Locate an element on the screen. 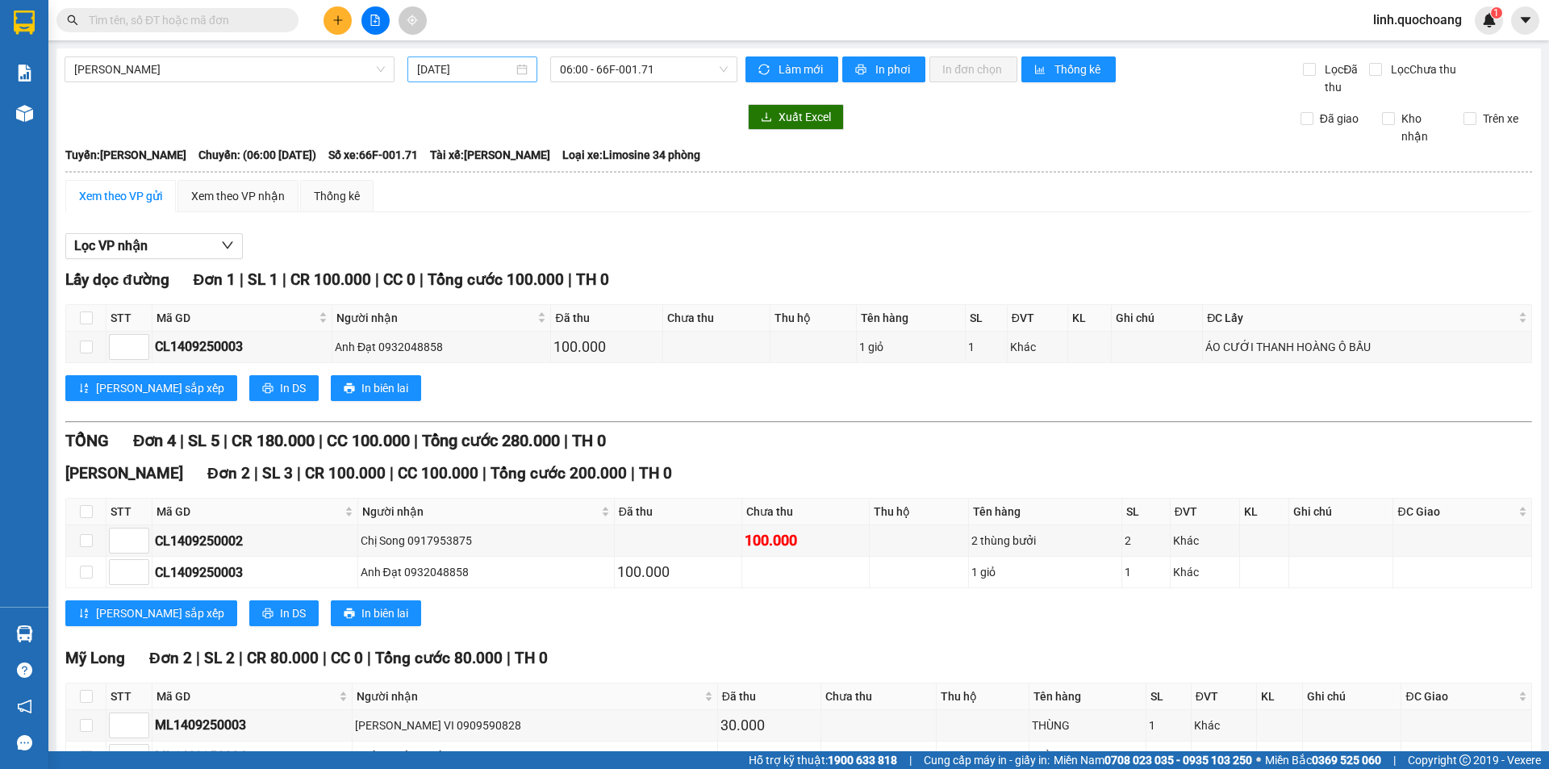 This screenshot has width=1549, height=769. div: ML1409250003 is located at coordinates (252, 725).